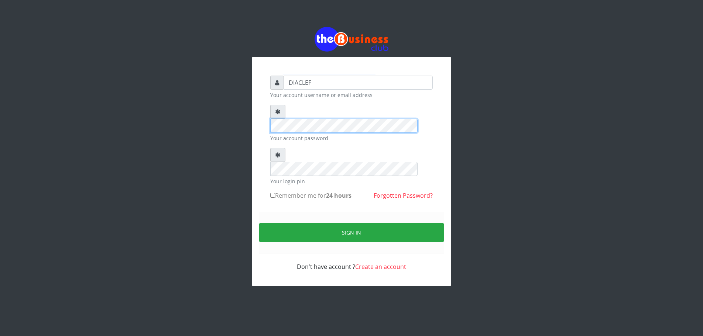 The image size is (703, 336). I want to click on button: Sign in, so click(351, 233).